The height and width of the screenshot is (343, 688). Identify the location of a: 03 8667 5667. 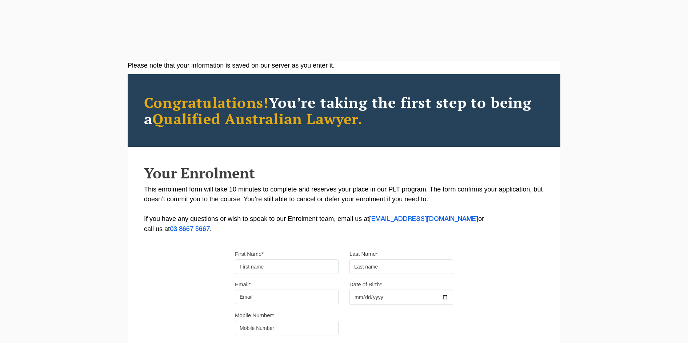
(190, 230).